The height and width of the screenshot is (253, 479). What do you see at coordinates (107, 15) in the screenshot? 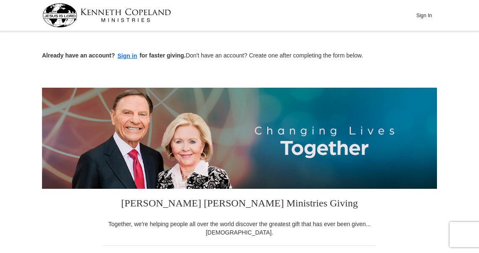
I see `img: kcm-header-logo.svg` at bounding box center [107, 15].